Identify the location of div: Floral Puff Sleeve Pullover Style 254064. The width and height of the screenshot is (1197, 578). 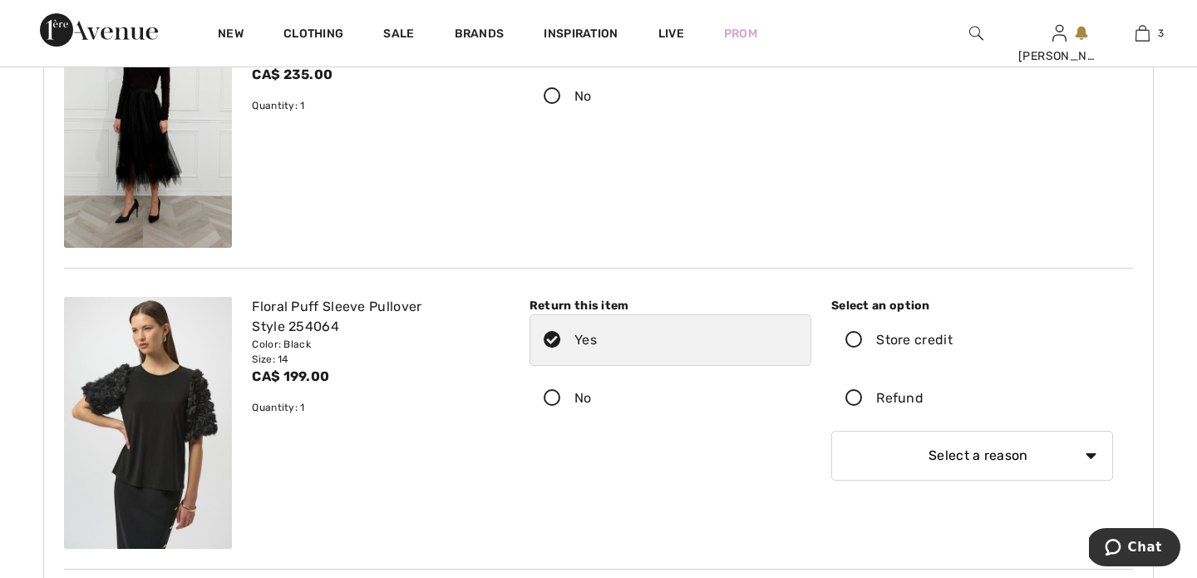
(376, 317).